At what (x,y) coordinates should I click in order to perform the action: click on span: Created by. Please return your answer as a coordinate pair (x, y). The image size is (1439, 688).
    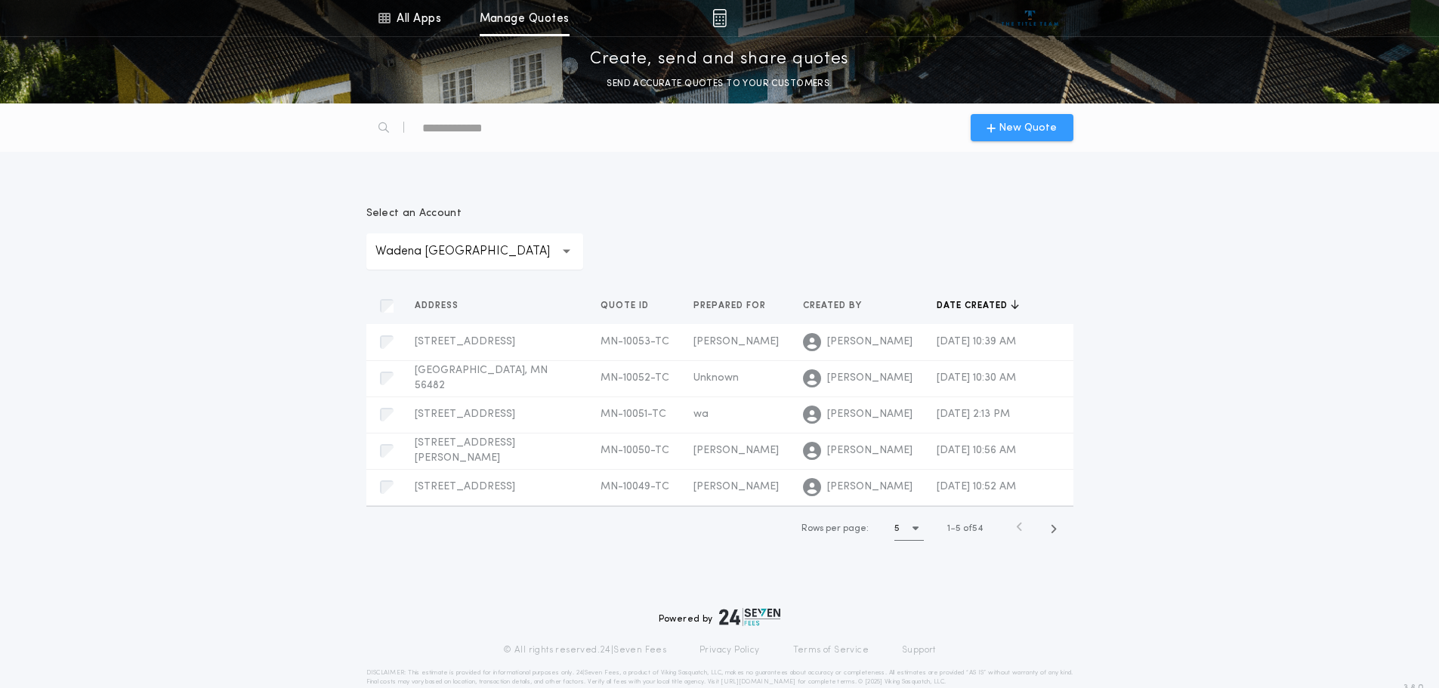
    Looking at the image, I should click on (834, 306).